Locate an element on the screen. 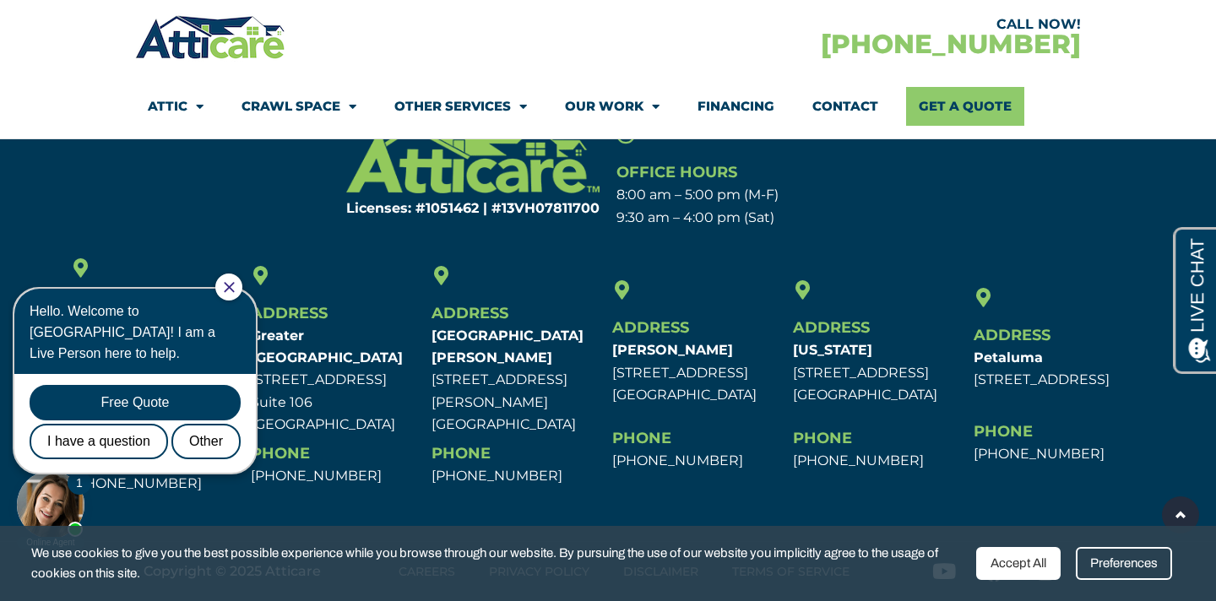  span: We use cookies to give you the best possible experience while you browse through our website. By ... is located at coordinates (497, 563).